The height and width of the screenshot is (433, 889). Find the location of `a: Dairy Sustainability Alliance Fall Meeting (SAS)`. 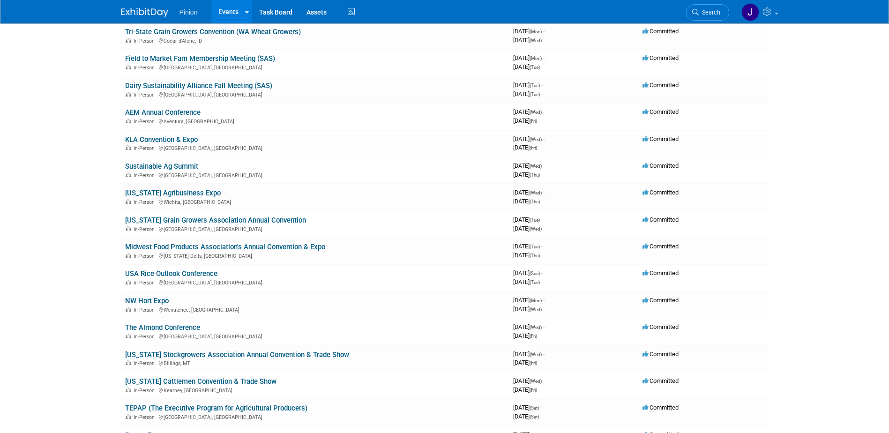

a: Dairy Sustainability Alliance Fall Meeting (SAS) is located at coordinates (199, 86).